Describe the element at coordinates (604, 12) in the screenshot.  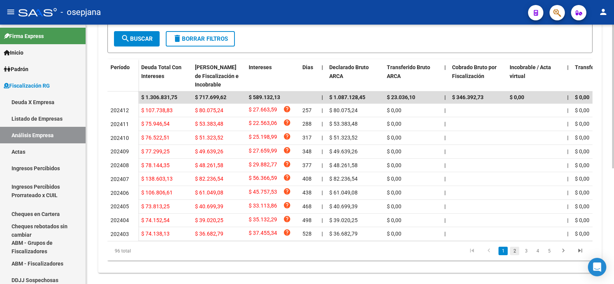
I see `mat-icon: person` at that location.